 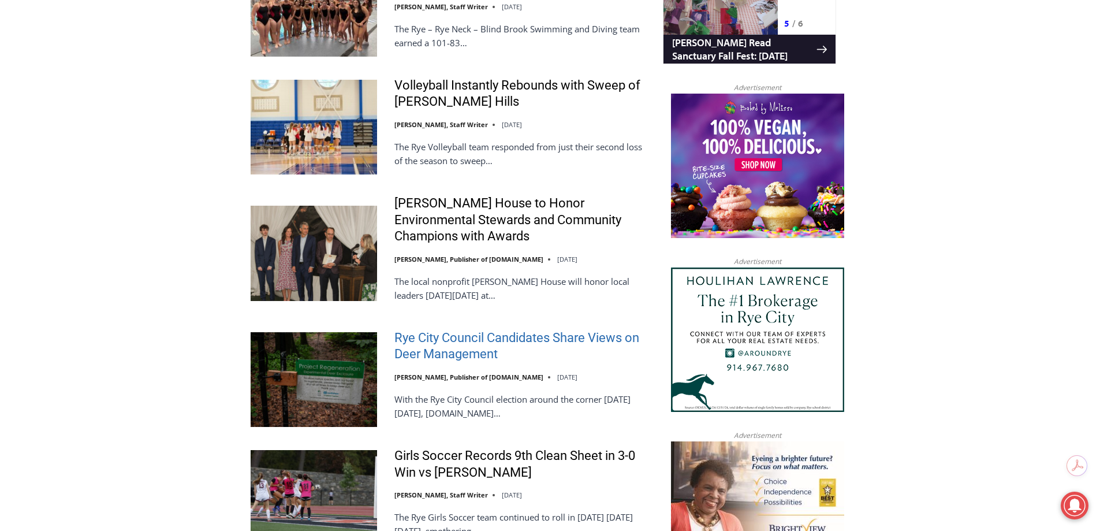 What do you see at coordinates (757, 339) in the screenshot?
I see `a: Houlihan Lawrence The #1 Brokerage in Rye City` at bounding box center [757, 339].